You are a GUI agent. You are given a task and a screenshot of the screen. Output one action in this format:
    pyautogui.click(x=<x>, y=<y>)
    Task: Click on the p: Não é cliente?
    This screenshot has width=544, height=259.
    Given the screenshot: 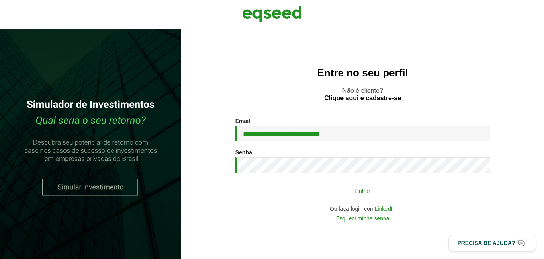 What is the action you would take?
    pyautogui.click(x=362, y=94)
    